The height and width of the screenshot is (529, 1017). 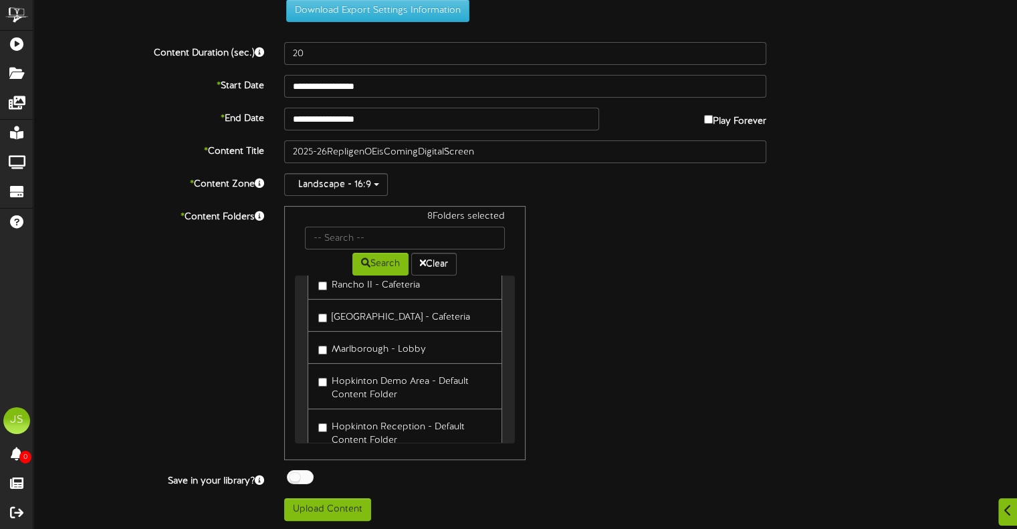 I want to click on input: Hopkinton Reception - Default Content Folder, so click(x=322, y=427).